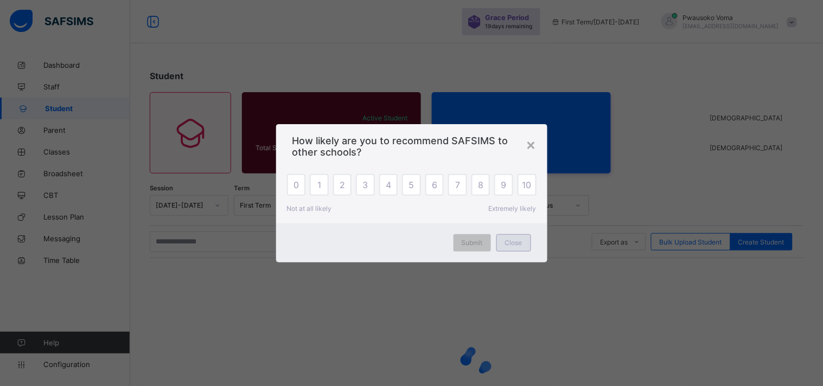 This screenshot has width=823, height=386. I want to click on span: 1, so click(319, 185).